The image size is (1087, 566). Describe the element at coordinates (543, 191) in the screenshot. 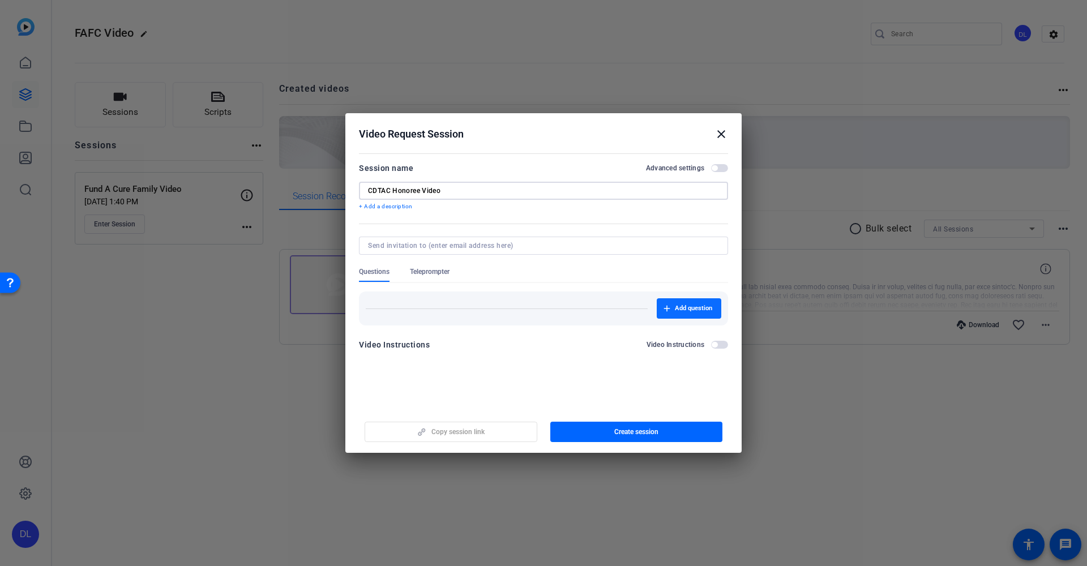

I see `input: Enter Session Name` at that location.